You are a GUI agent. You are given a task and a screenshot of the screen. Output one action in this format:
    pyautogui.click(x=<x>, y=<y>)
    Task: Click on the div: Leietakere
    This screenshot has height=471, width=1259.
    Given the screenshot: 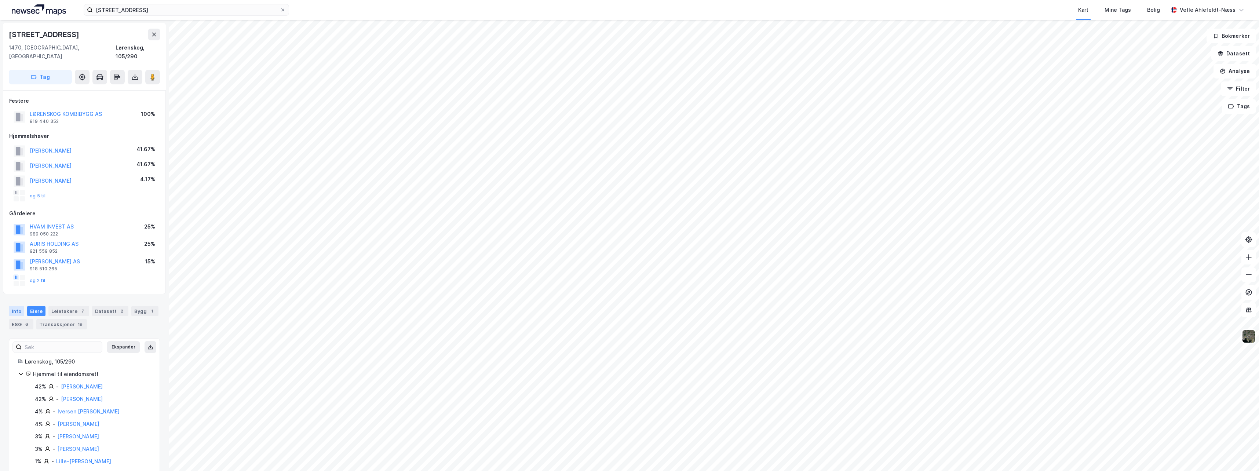 What is the action you would take?
    pyautogui.click(x=69, y=311)
    